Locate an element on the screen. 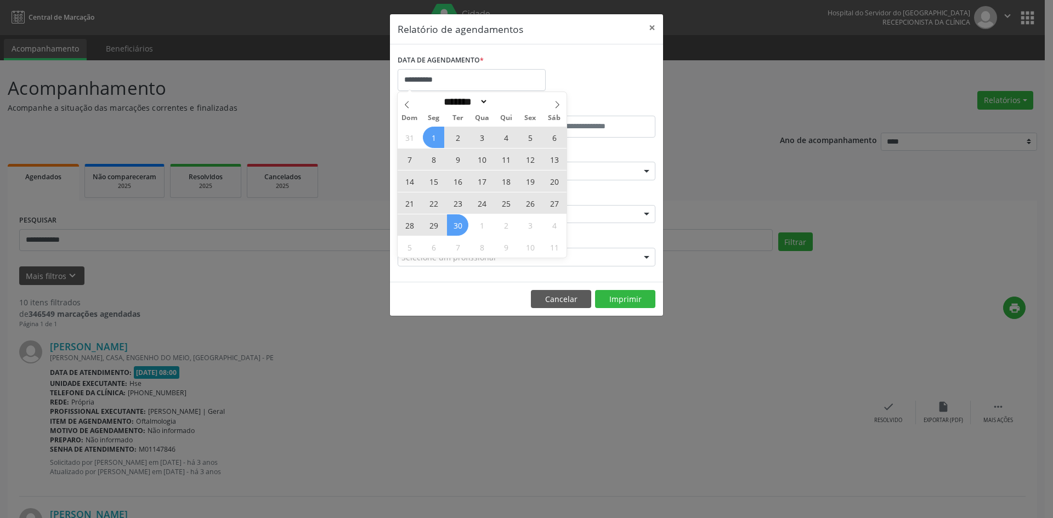 The height and width of the screenshot is (518, 1053). span: Selecione um profissional is located at coordinates (449, 257).